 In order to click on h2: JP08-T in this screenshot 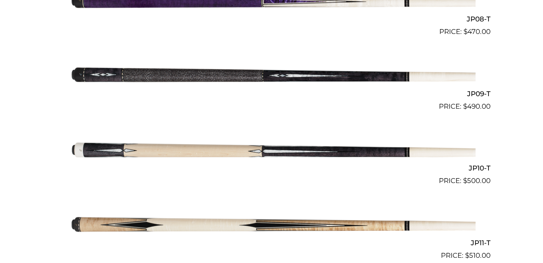, I will do `click(271, 19)`.